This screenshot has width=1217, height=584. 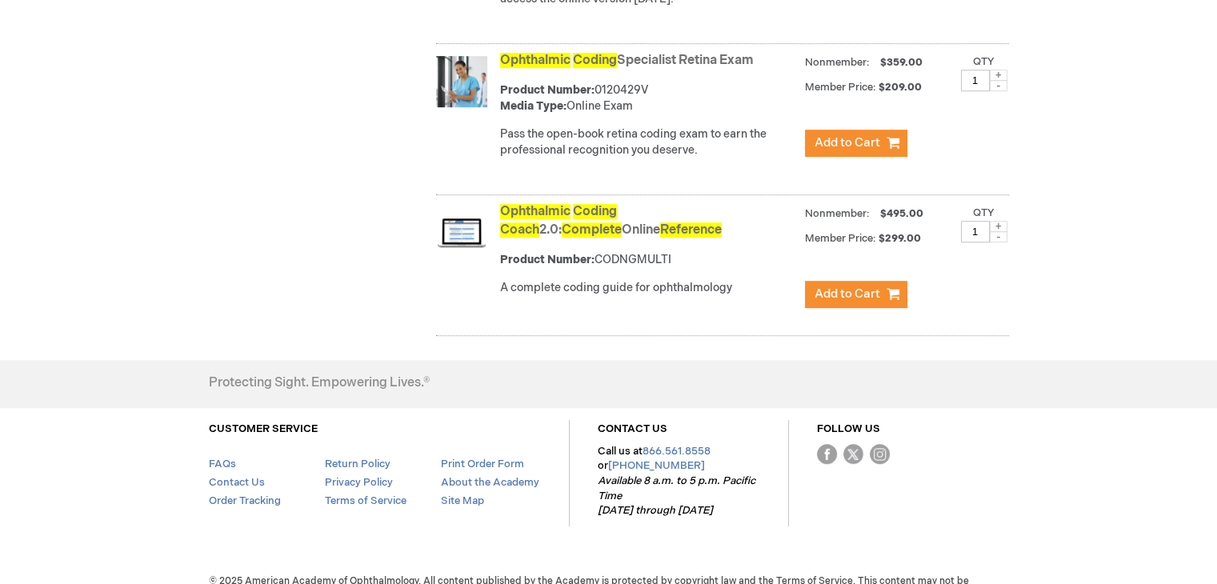 I want to click on h4: Protecting Sight. Empowering Lives.®, so click(x=319, y=383).